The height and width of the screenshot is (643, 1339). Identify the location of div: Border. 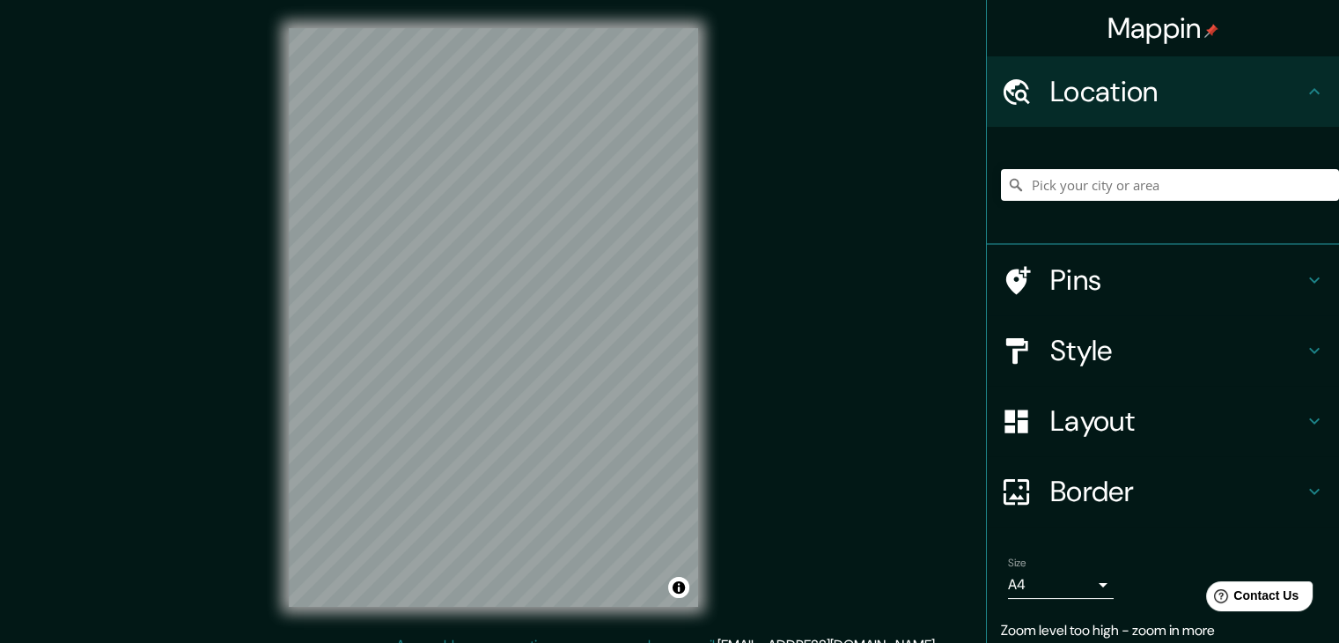
(1163, 491).